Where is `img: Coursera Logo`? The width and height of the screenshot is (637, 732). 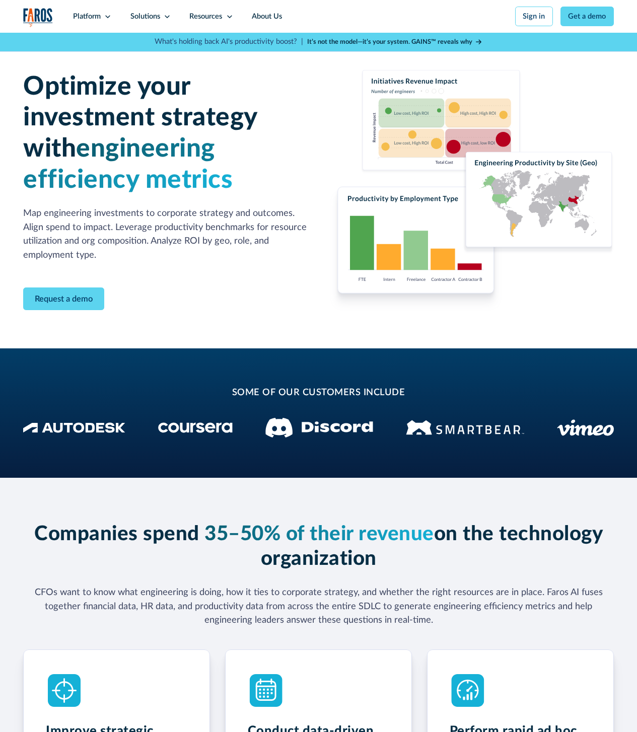
img: Coursera Logo is located at coordinates (195, 427).